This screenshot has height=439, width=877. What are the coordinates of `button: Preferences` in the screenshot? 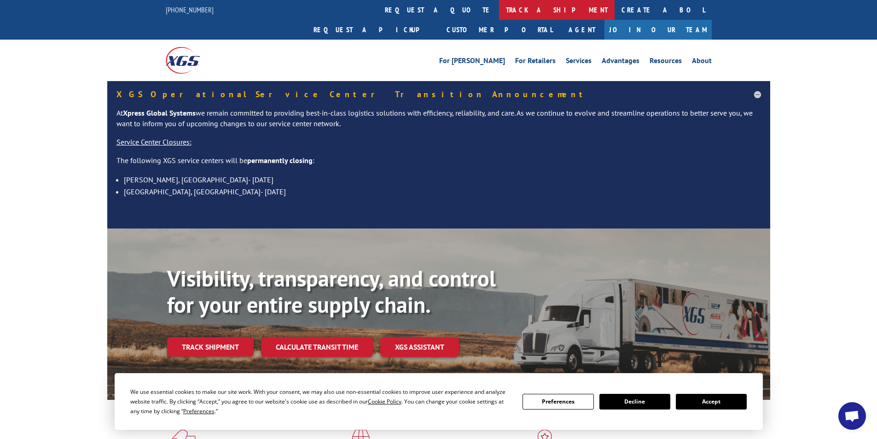 It's located at (558, 402).